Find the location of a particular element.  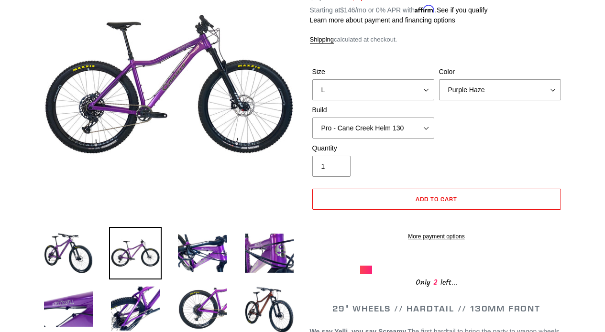

span: 2 is located at coordinates (435, 282).